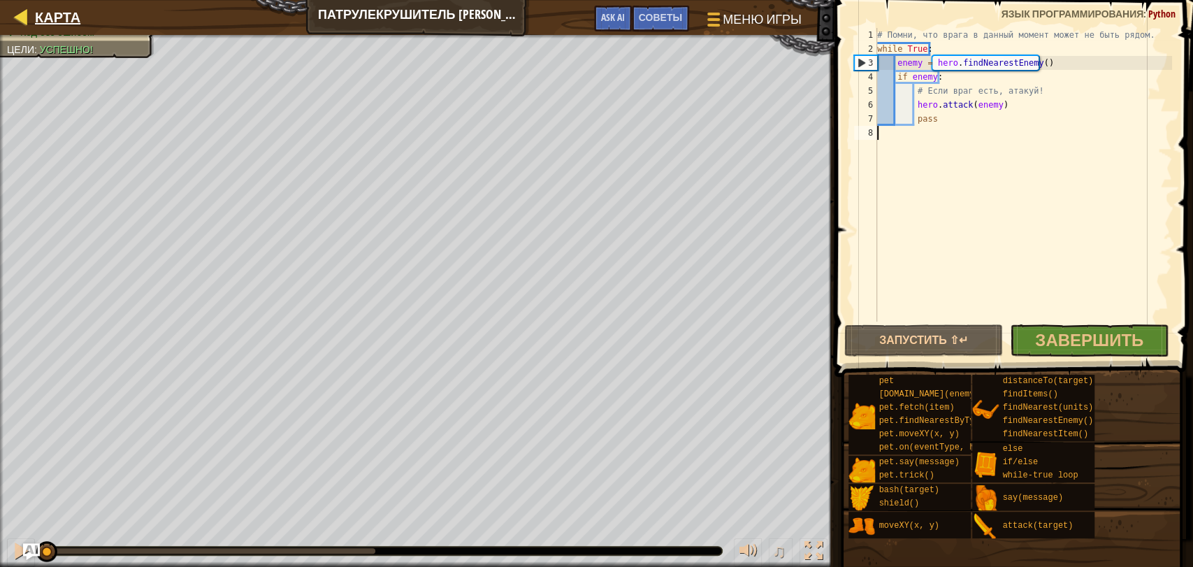  Describe the element at coordinates (898, 503) in the screenshot. I see `span: shield()` at that location.